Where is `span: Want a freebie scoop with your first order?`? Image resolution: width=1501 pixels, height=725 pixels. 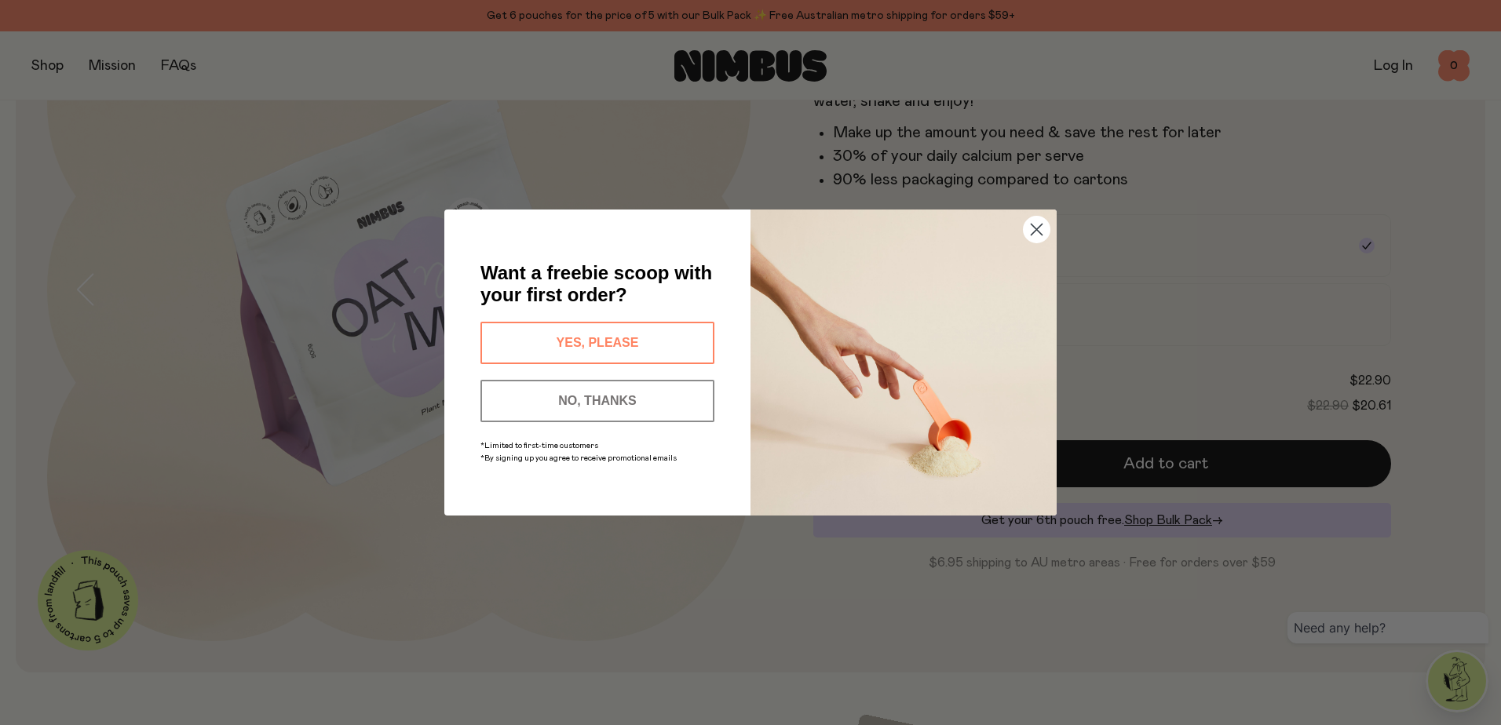
span: Want a freebie scoop with your first order? is located at coordinates (596, 283).